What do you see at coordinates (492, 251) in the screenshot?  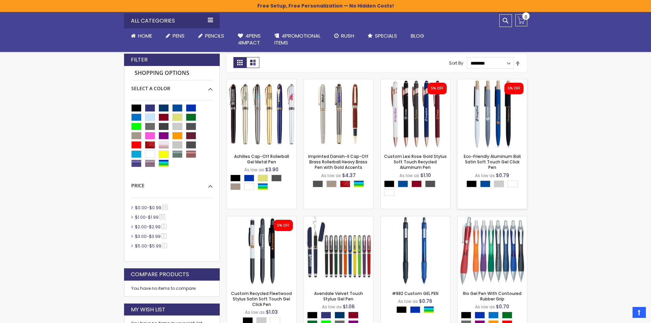 I see `img: Rio Gel Pen With Contoured Rubber Grip` at bounding box center [492, 251].